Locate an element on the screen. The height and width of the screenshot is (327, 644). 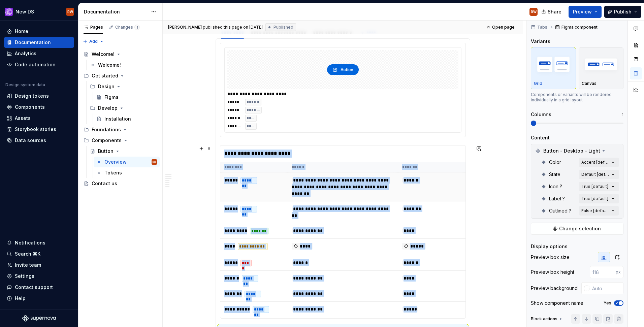
div: Invite team is located at coordinates (28, 265).